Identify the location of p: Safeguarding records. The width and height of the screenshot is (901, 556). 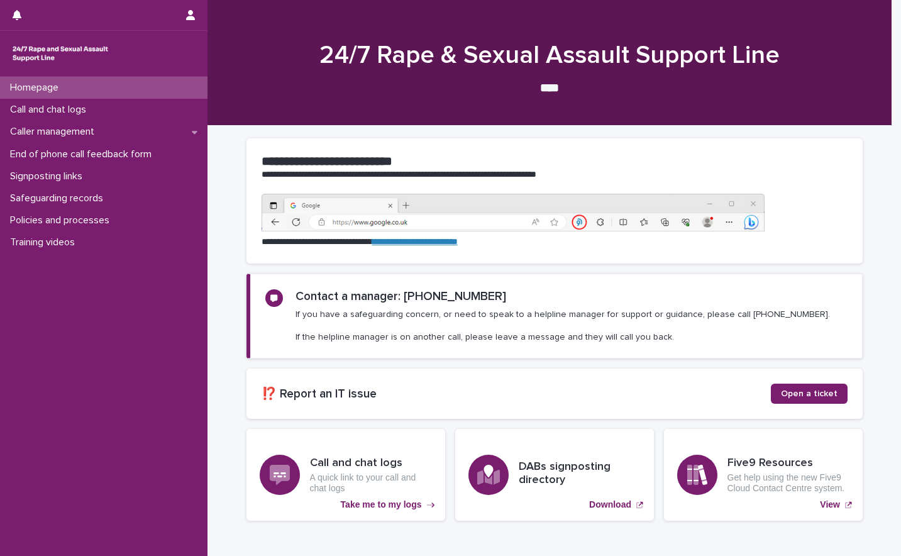
(59, 198).